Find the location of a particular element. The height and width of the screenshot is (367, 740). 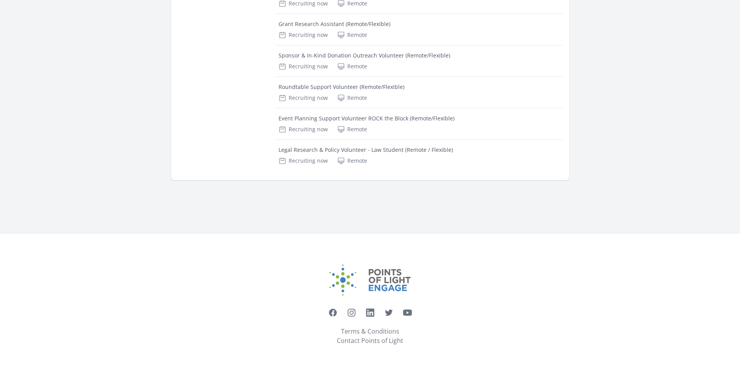

a: Legal Research & Policy Volunteer - Law Student (Remote / Flexible) Recruiting now Remote is located at coordinates (419, 155).